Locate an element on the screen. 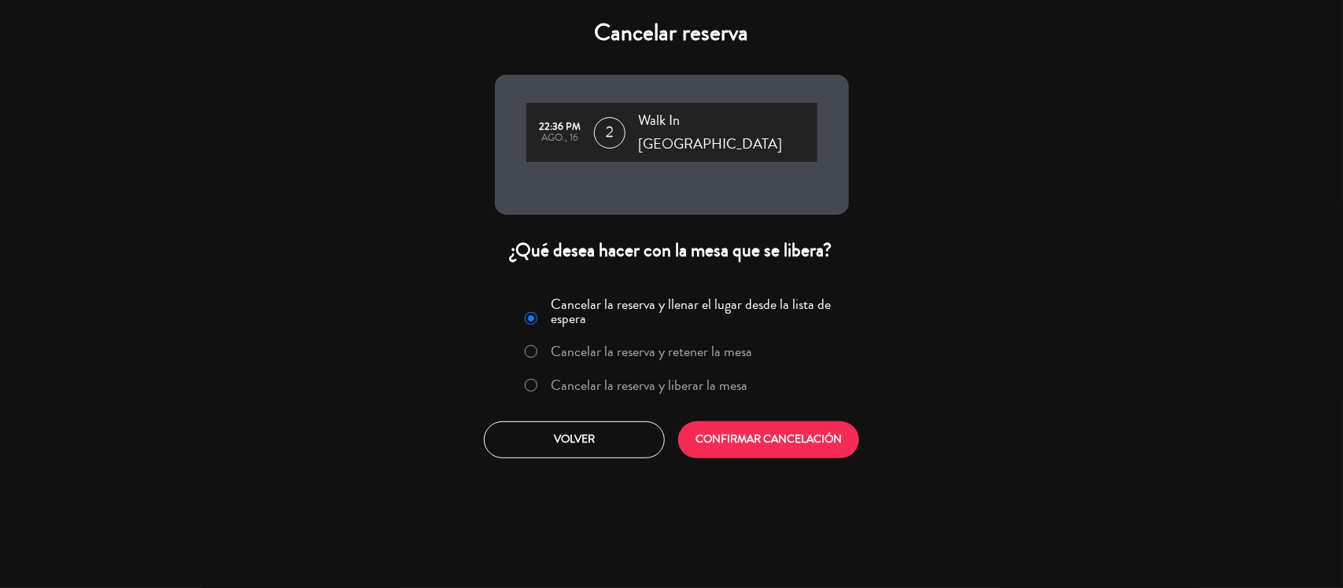  div: ¿Qué desea hacer con la mesa que se libera? is located at coordinates (672, 250).